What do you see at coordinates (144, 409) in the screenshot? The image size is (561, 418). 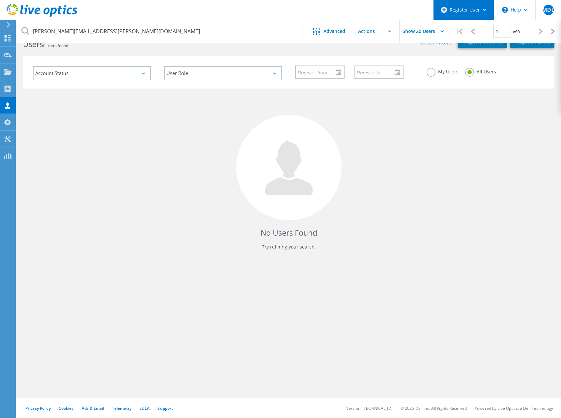 I see `a: EULA` at bounding box center [144, 409].